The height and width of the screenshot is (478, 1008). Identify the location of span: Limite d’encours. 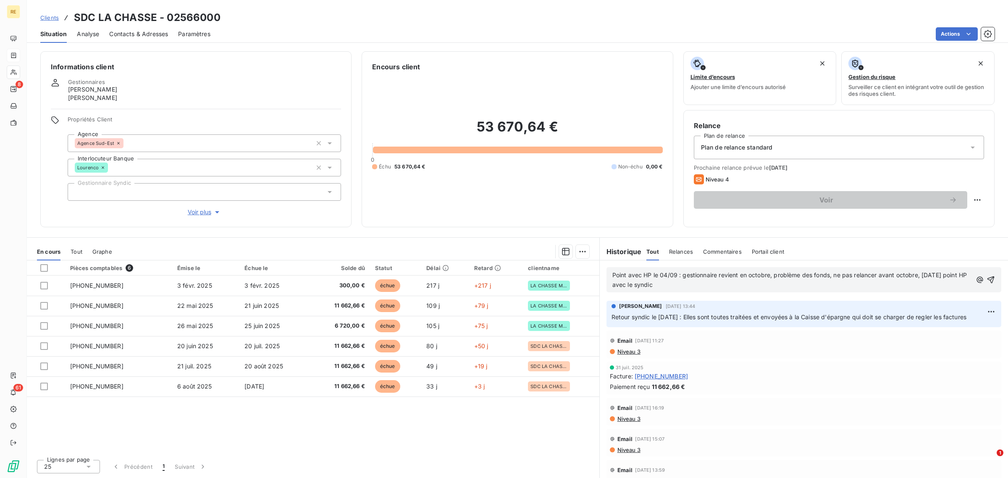
(712, 77).